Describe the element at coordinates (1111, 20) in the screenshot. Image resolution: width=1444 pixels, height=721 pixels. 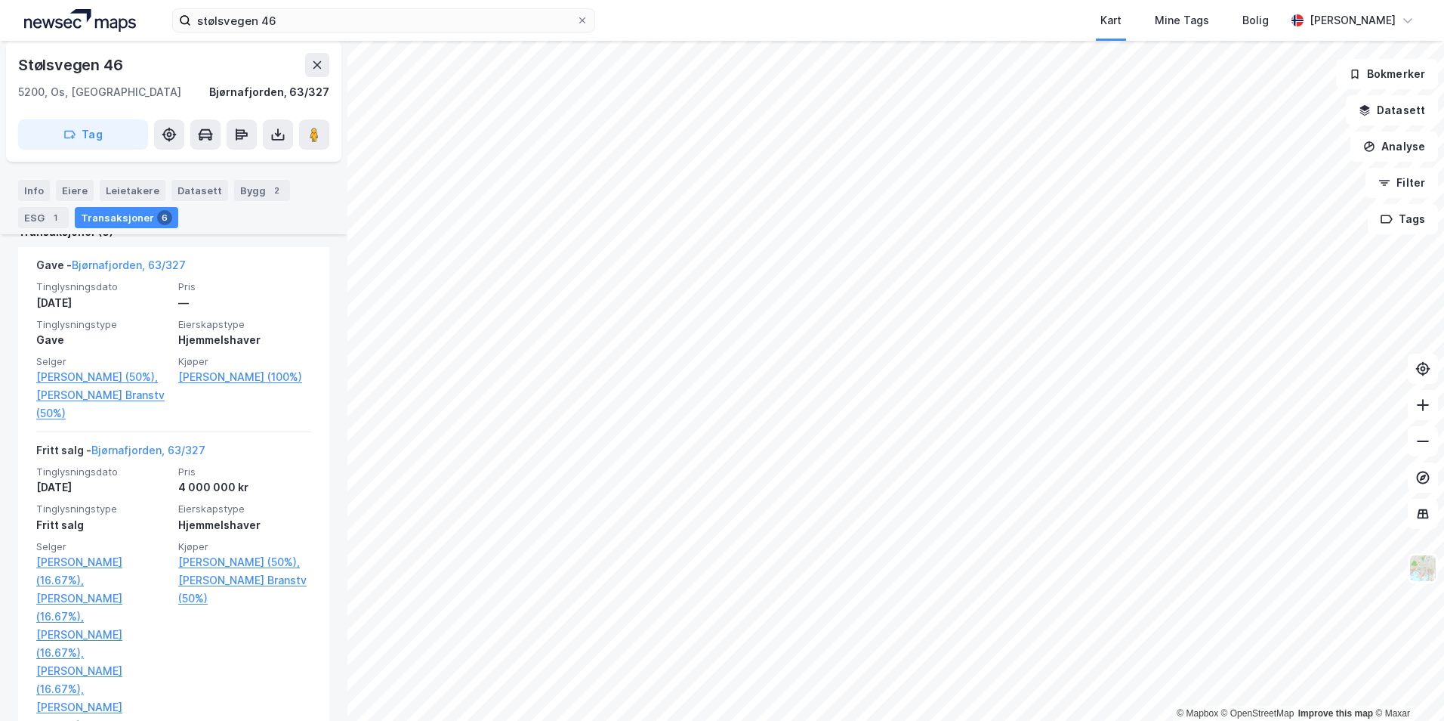
I see `div: Kart` at that location.